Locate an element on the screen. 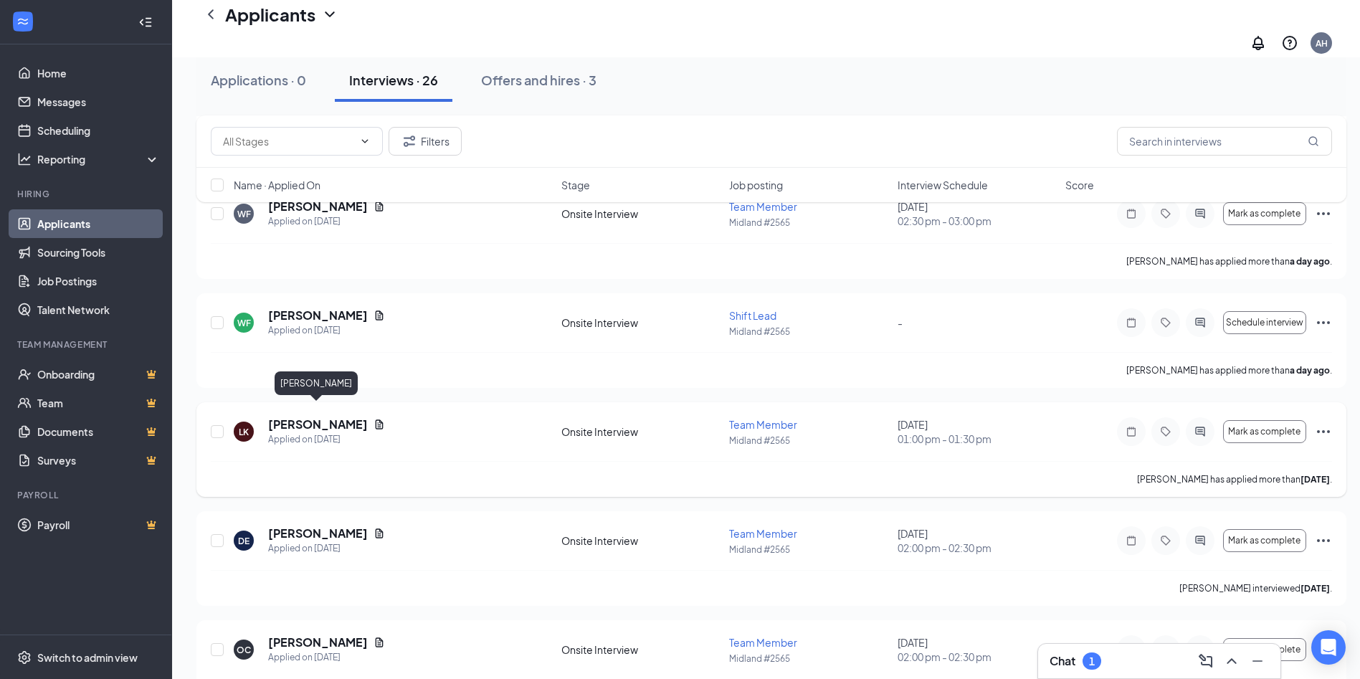 Image resolution: width=1360 pixels, height=679 pixels. div: Reporting is located at coordinates (99, 159).